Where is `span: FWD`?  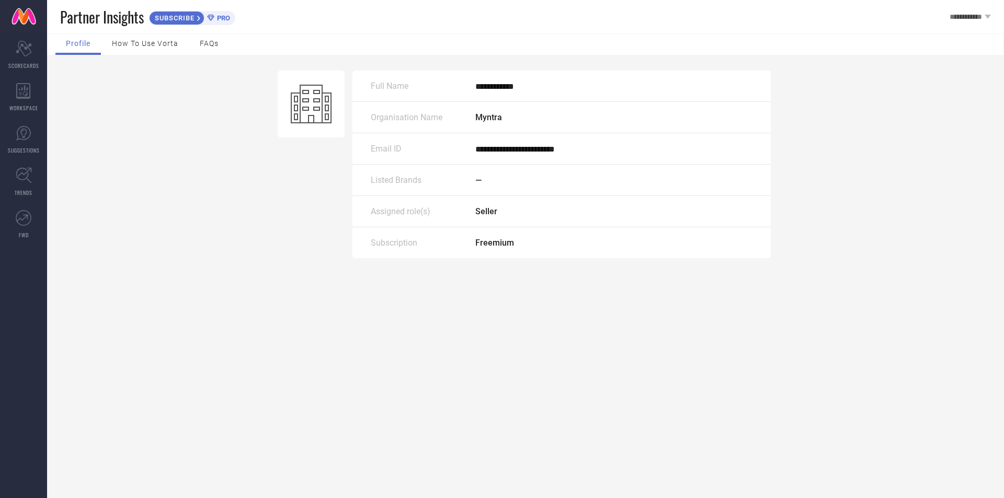 span: FWD is located at coordinates (24, 235).